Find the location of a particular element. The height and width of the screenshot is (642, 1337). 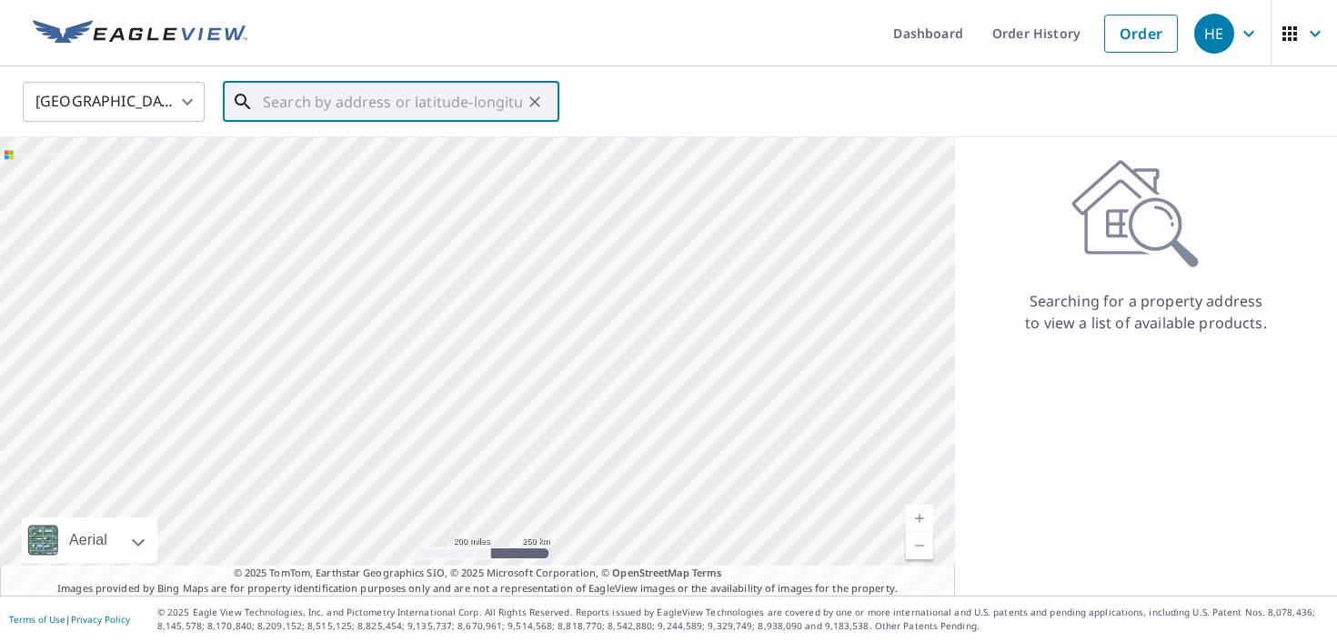

a: Privacy Policy is located at coordinates (100, 619).